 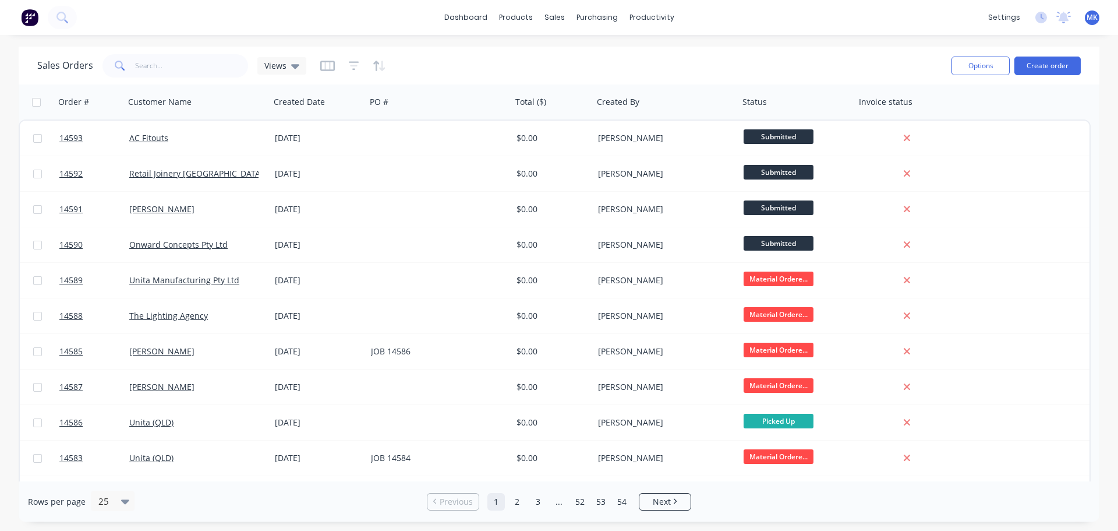 What do you see at coordinates (618, 102) in the screenshot?
I see `div: Created By` at bounding box center [618, 102].